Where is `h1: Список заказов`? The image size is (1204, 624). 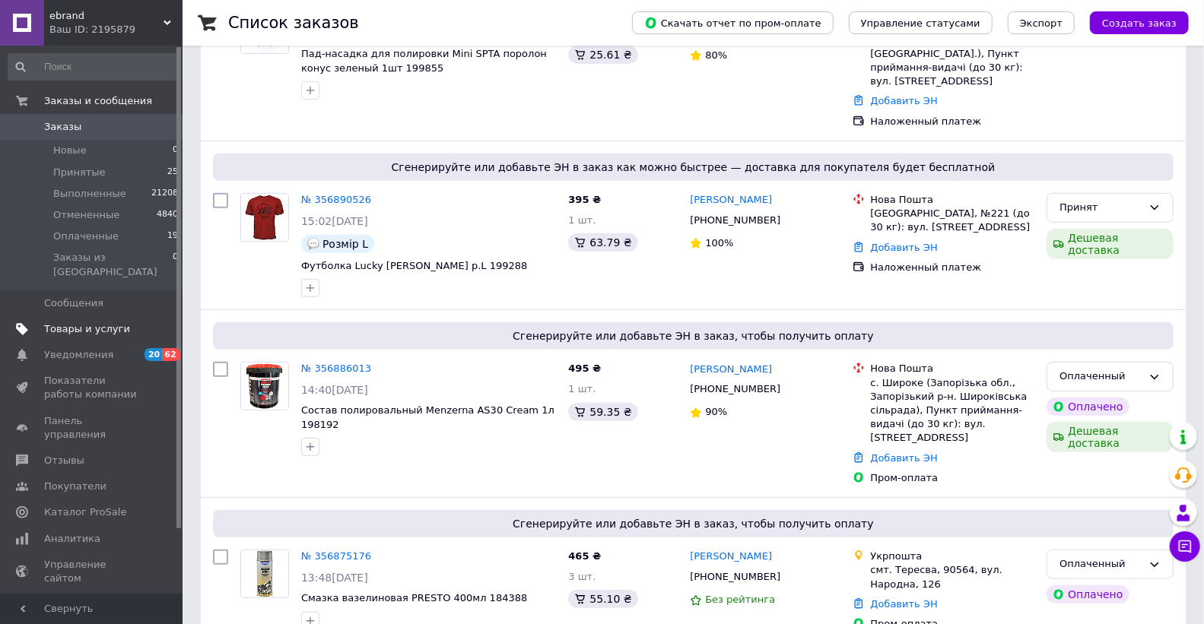 h1: Список заказов is located at coordinates (294, 23).